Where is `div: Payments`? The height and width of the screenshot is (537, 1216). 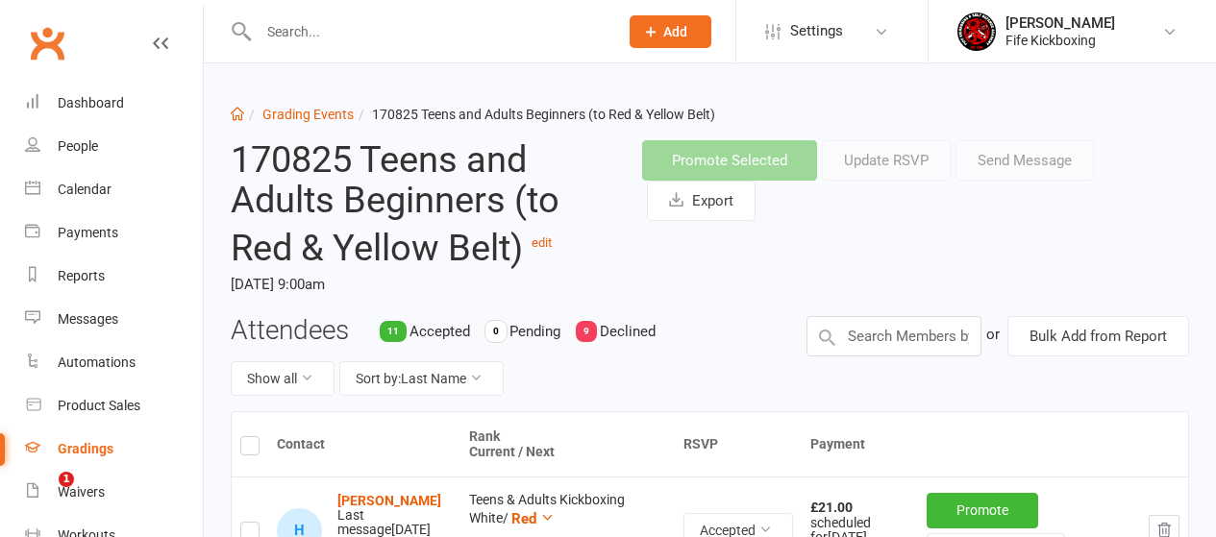 div: Payments is located at coordinates (87, 233).